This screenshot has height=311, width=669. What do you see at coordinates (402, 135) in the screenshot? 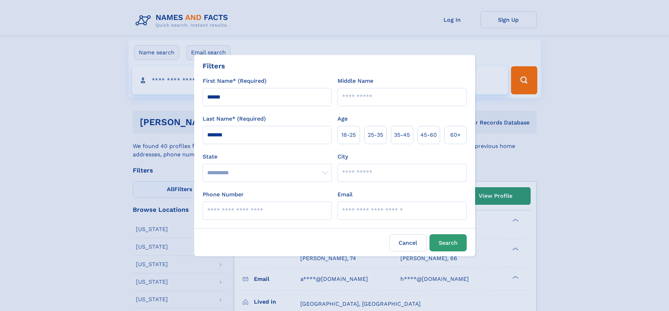
I see `span: 35‑45` at bounding box center [402, 135].